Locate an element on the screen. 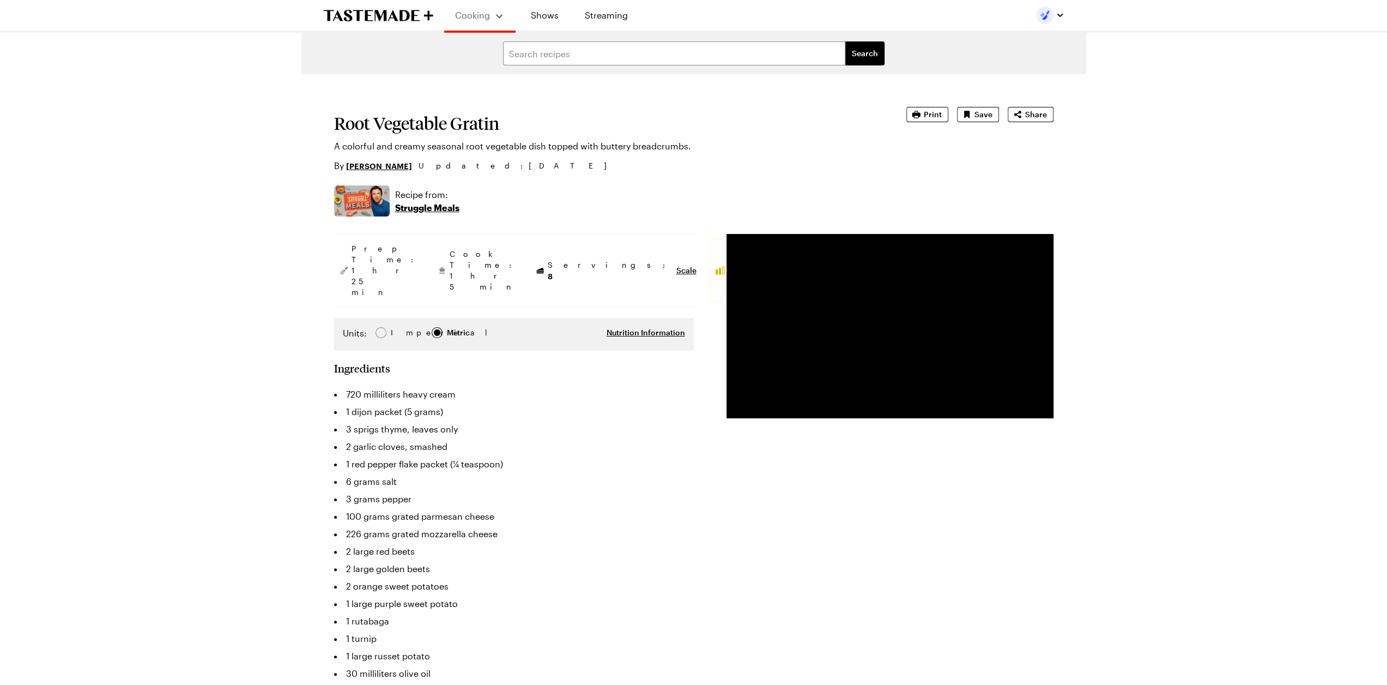  p: Struggle Meals is located at coordinates (427, 208).